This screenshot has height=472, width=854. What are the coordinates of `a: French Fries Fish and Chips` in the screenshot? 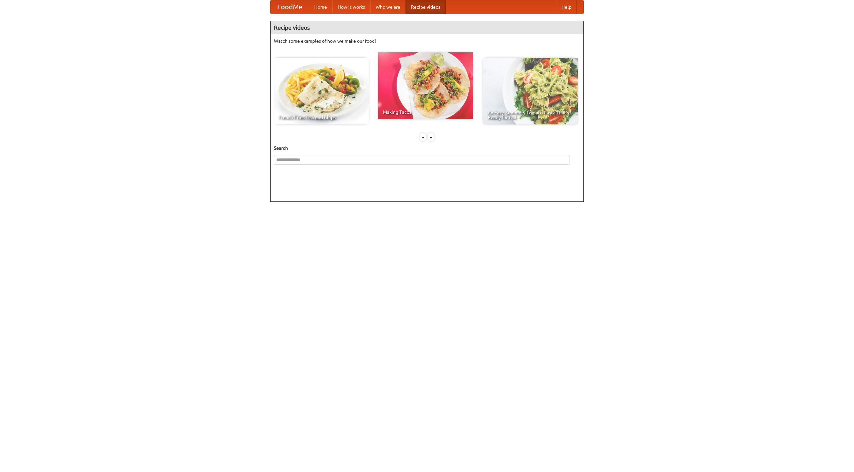 It's located at (321, 91).